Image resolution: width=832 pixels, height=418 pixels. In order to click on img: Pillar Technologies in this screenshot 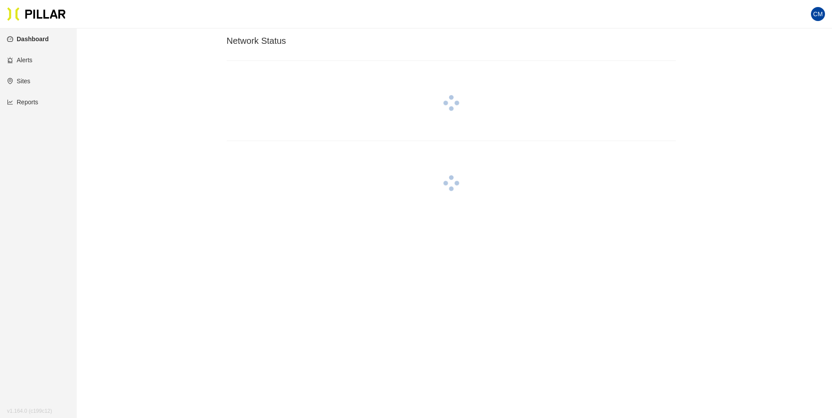, I will do `click(36, 14)`.